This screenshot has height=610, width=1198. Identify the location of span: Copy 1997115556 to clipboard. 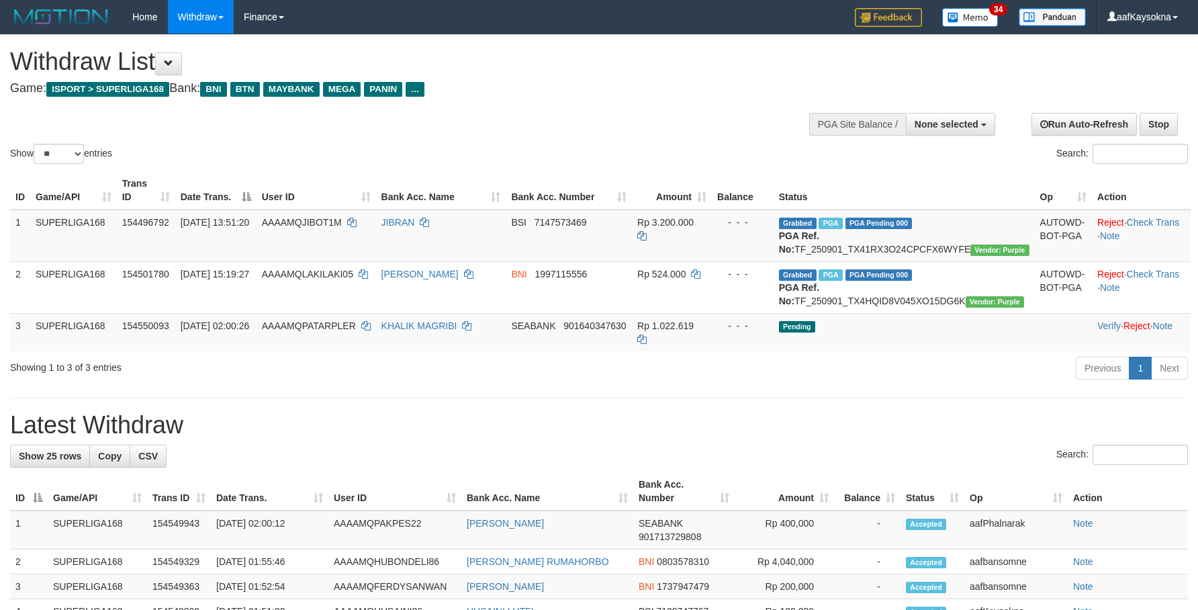
(561, 274).